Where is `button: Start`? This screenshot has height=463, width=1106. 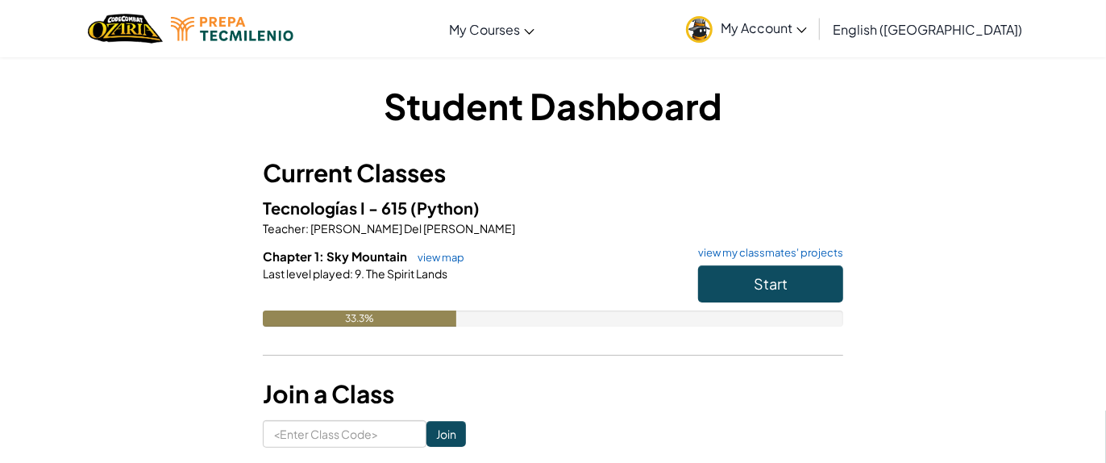
button: Start is located at coordinates (771, 284).